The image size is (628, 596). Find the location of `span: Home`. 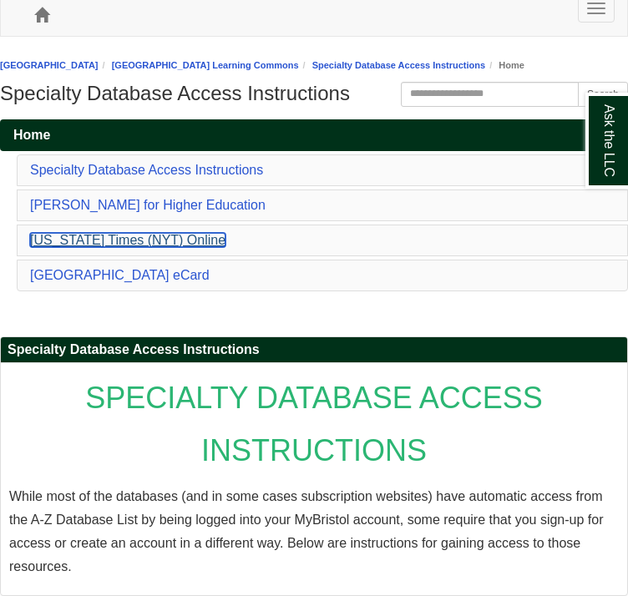

span: Home is located at coordinates (32, 134).